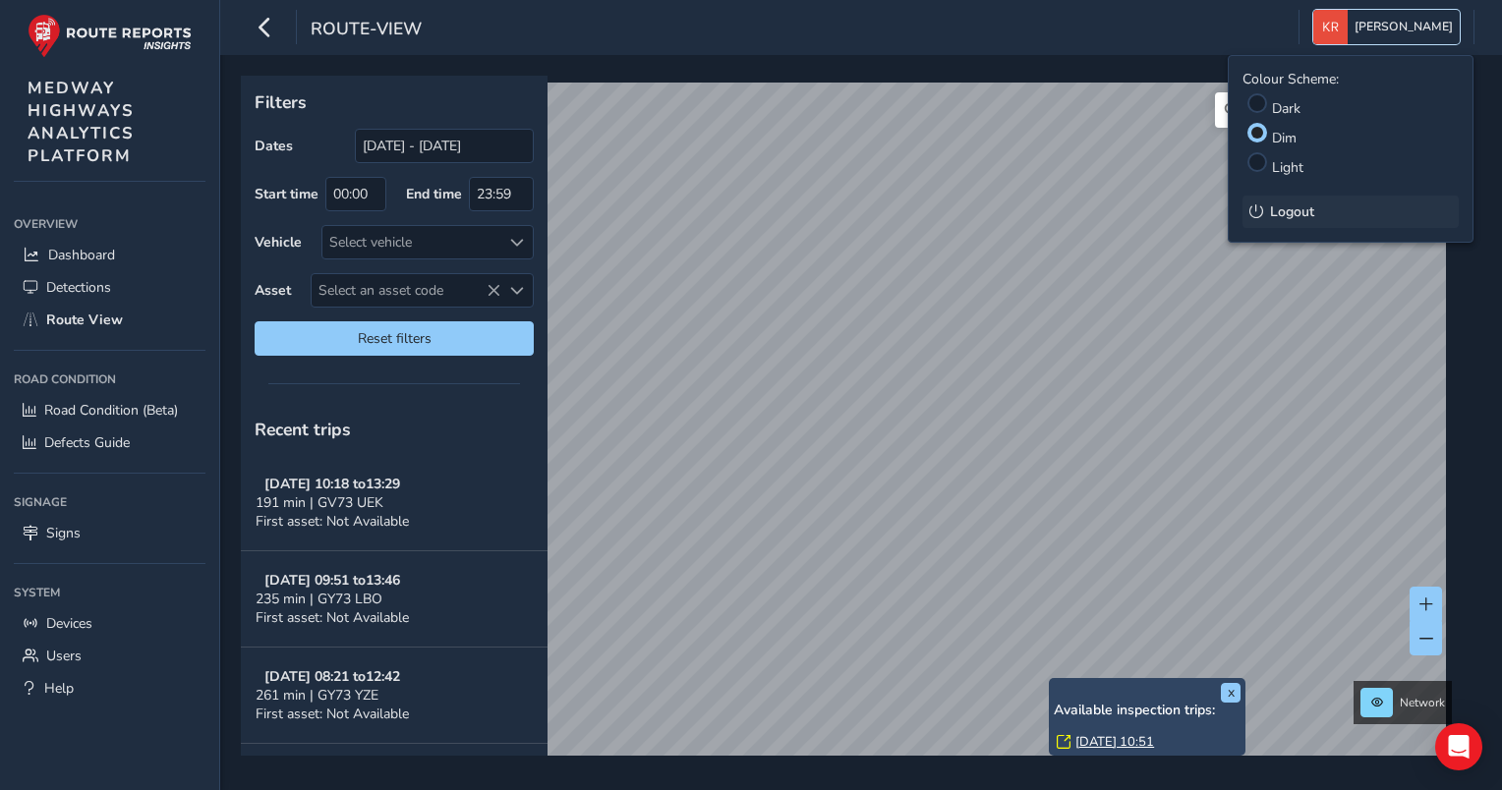 This screenshot has height=790, width=1502. What do you see at coordinates (109, 287) in the screenshot?
I see `a: Detections` at bounding box center [109, 287].